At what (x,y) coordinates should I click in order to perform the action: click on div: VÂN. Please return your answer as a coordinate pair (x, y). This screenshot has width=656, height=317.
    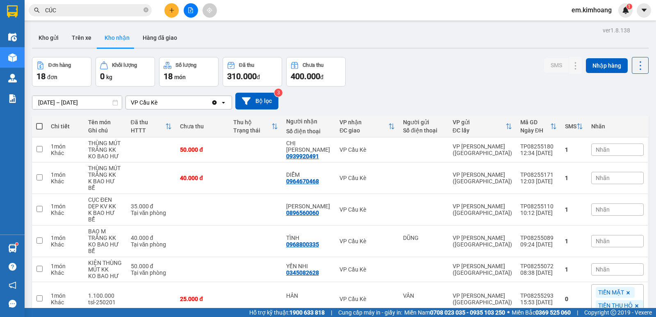
    Looking at the image, I should click on (423, 296).